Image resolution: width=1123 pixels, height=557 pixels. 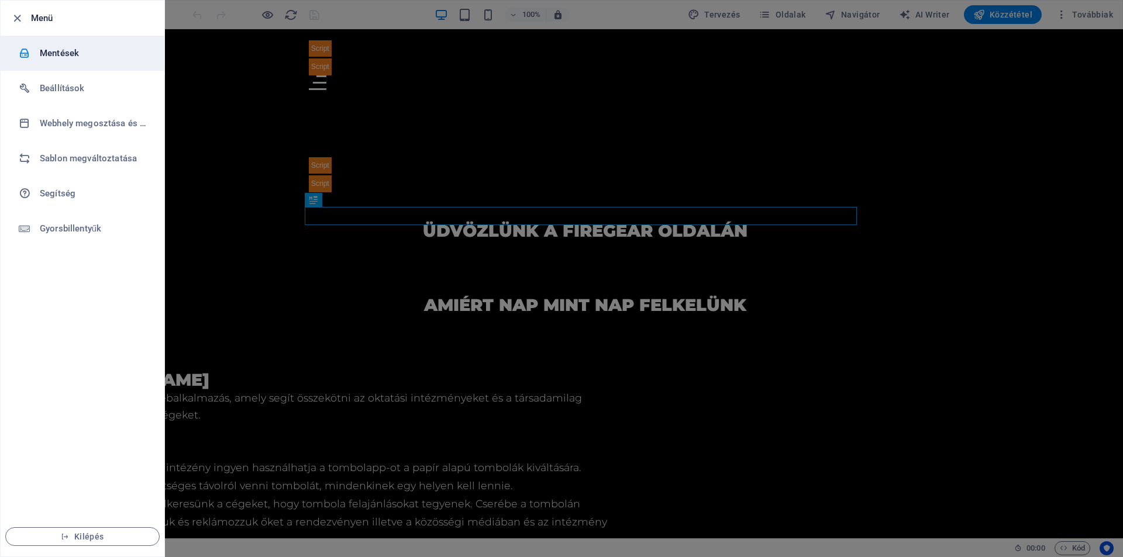 What do you see at coordinates (82, 537) in the screenshot?
I see `button: Kilépés` at bounding box center [82, 537].